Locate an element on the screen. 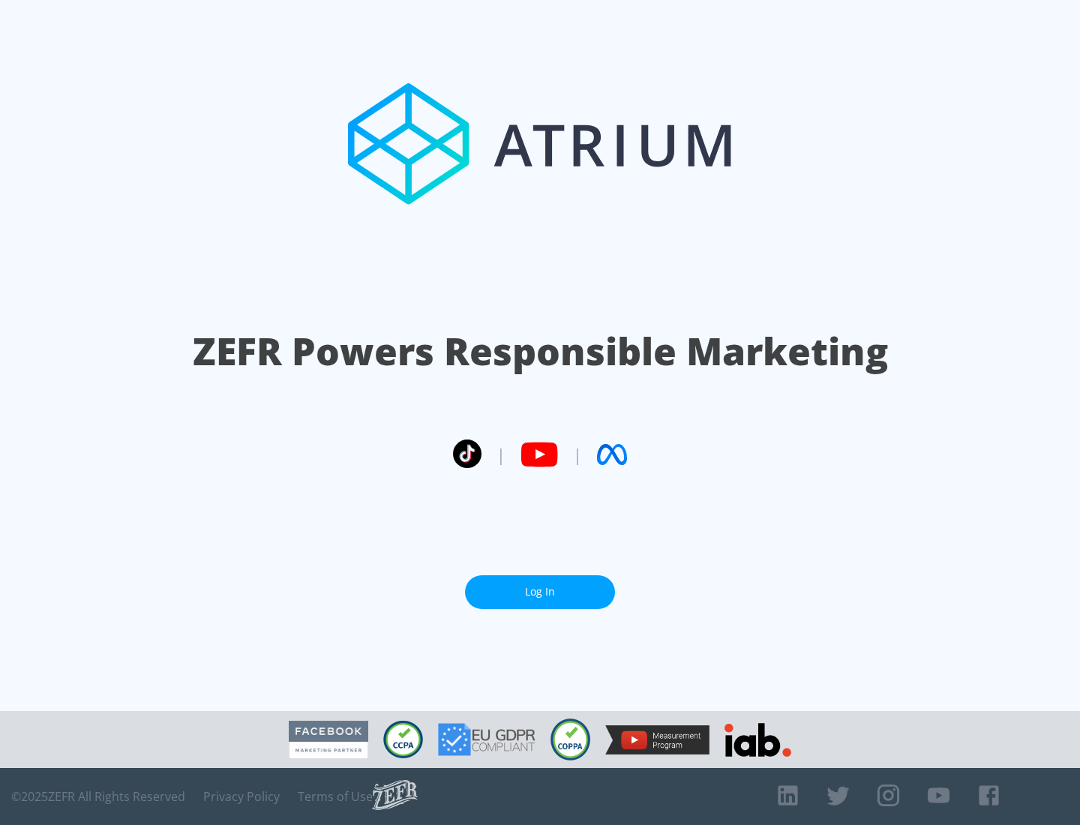 This screenshot has width=1080, height=825. h1: ZEFR Powers Responsible Marketing is located at coordinates (540, 351).